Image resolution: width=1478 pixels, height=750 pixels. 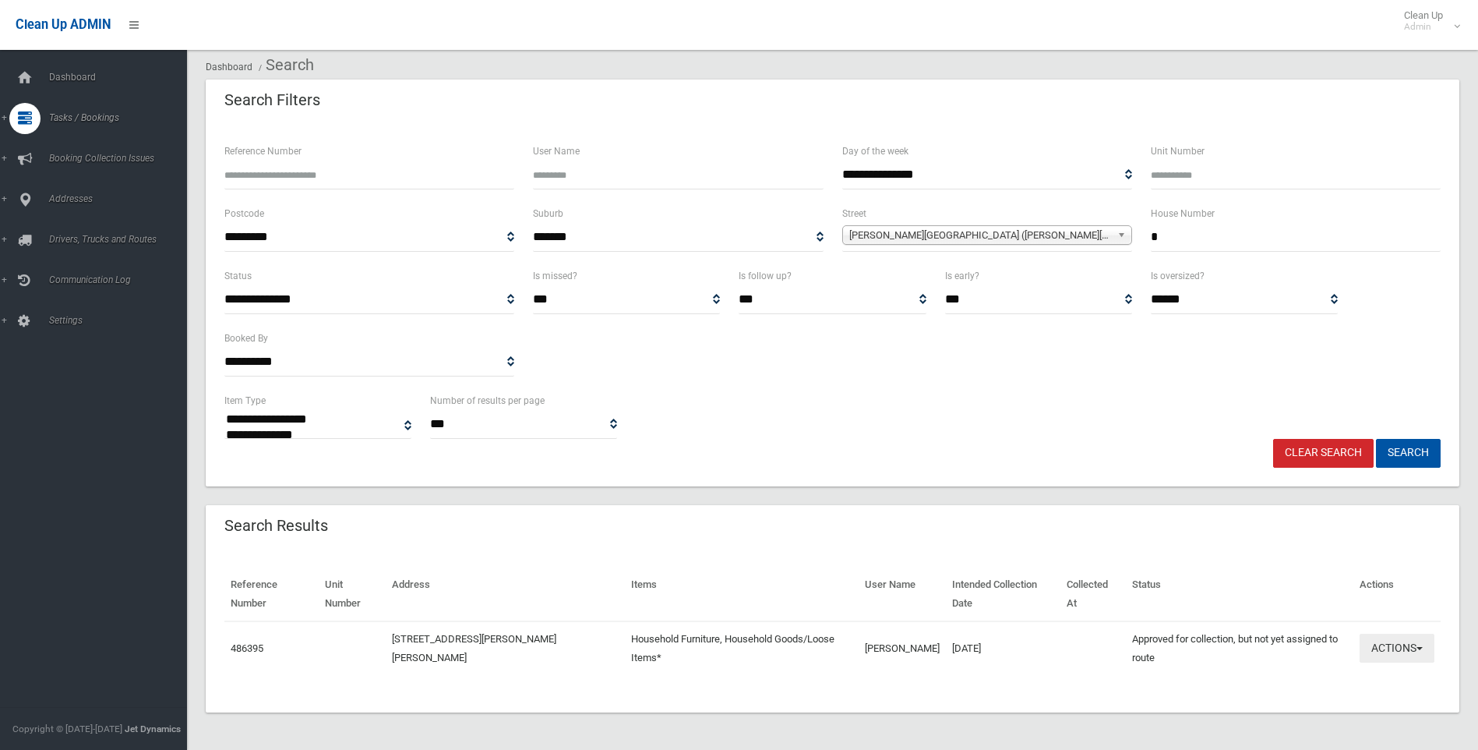 What do you see at coordinates (1177, 276) in the screenshot?
I see `label: Is oversized?` at bounding box center [1177, 276].